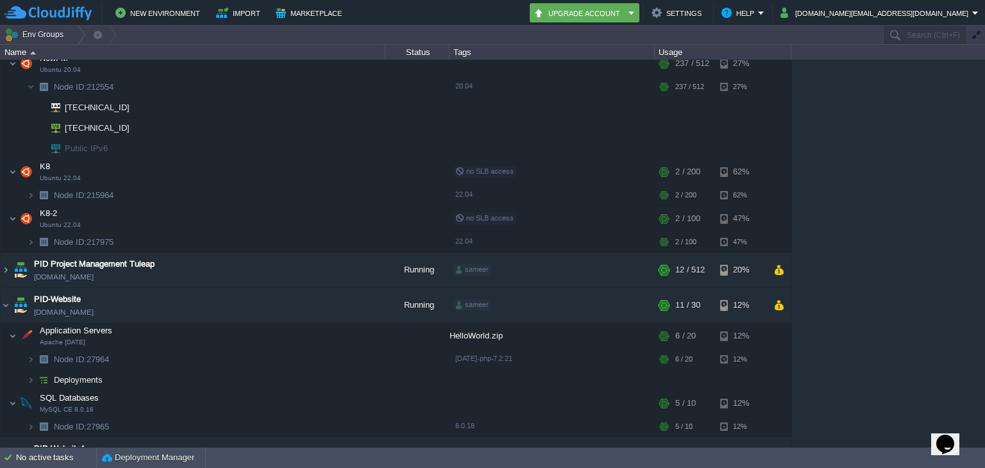 The width and height of the screenshot is (985, 468). Describe the element at coordinates (740, 13) in the screenshot. I see `button: Help` at that location.